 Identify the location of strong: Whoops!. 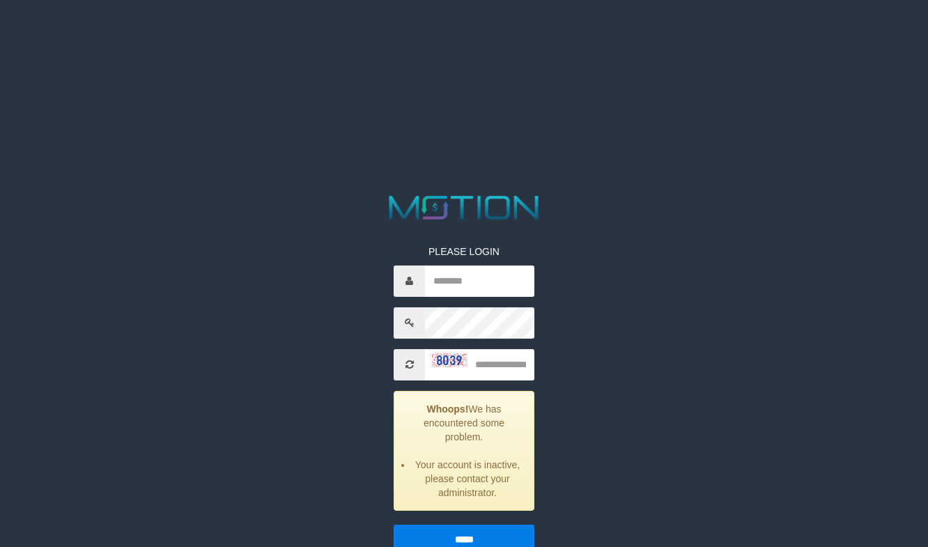
(447, 409).